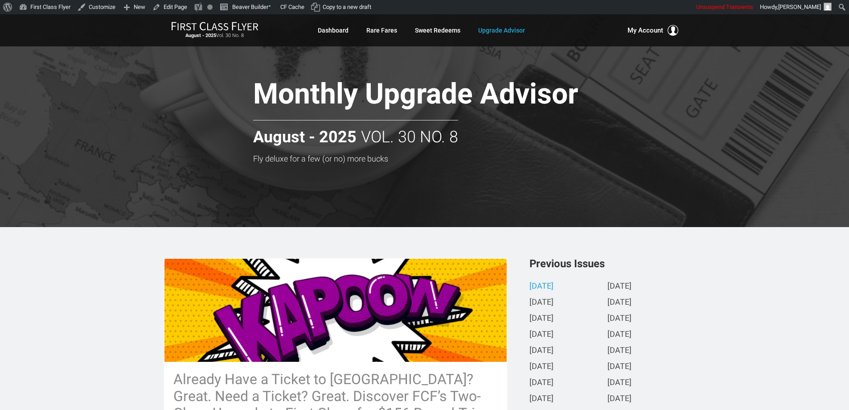 This screenshot has width=849, height=410. I want to click on h3: Previous Issues, so click(608, 263).